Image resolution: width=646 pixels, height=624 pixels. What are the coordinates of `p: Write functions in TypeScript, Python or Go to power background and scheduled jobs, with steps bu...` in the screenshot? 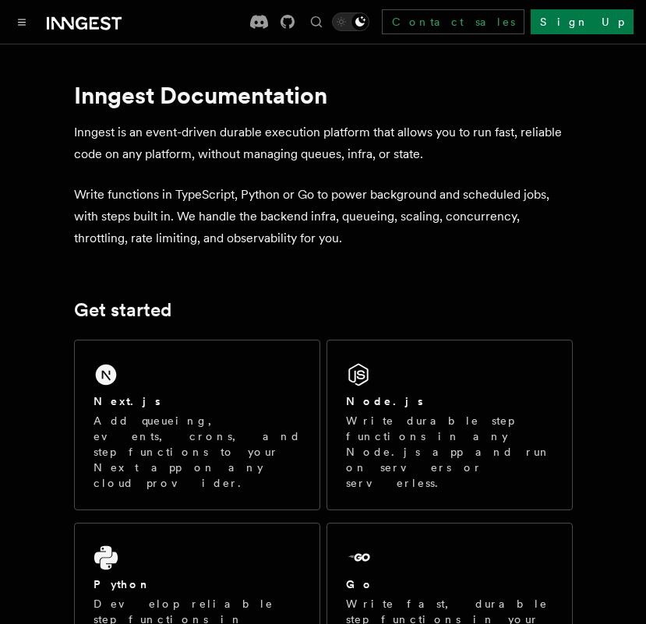 It's located at (323, 217).